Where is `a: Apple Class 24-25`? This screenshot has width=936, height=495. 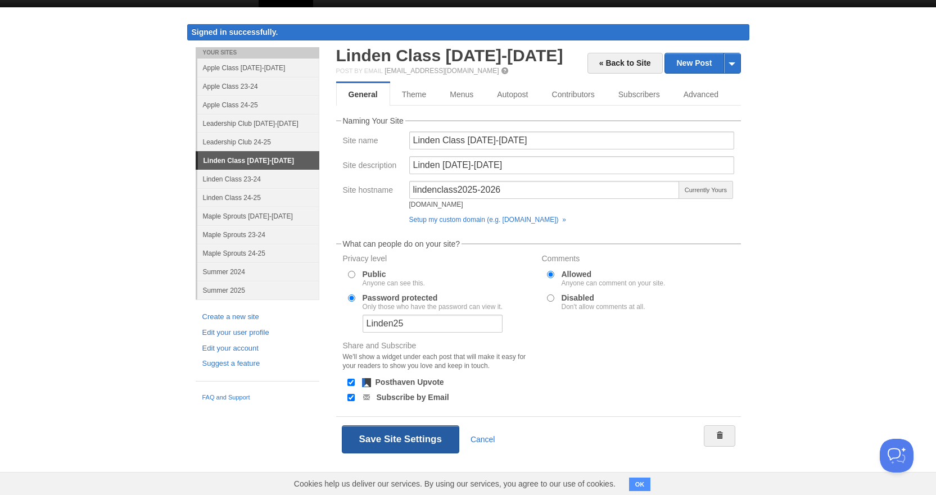 a: Apple Class 24-25 is located at coordinates (258, 105).